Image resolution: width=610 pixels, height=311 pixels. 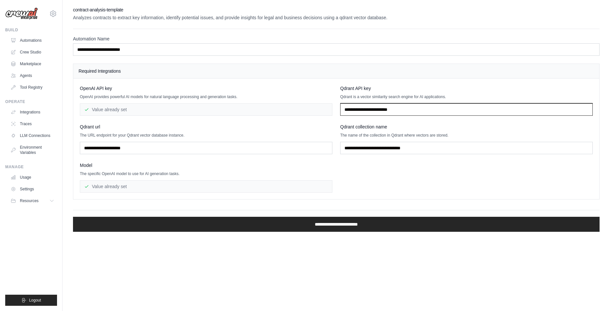 I want to click on img: Logo, so click(x=22, y=14).